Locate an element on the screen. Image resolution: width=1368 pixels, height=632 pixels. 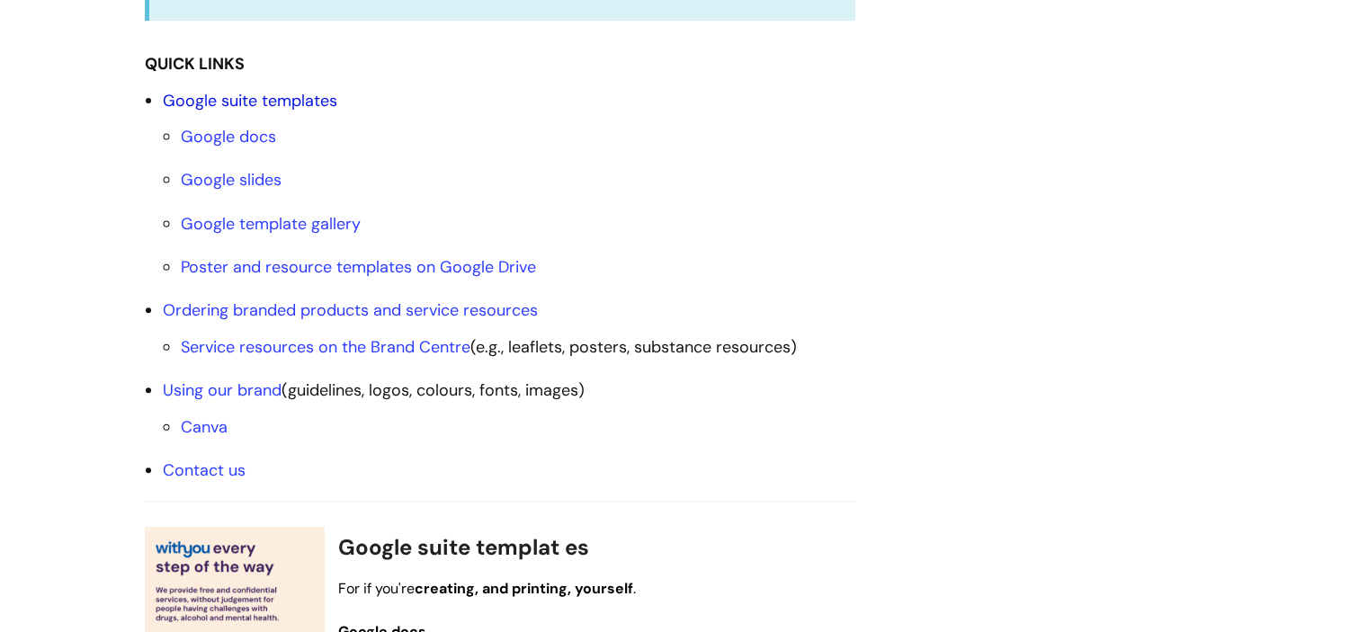
a: Google slides is located at coordinates (231, 180).